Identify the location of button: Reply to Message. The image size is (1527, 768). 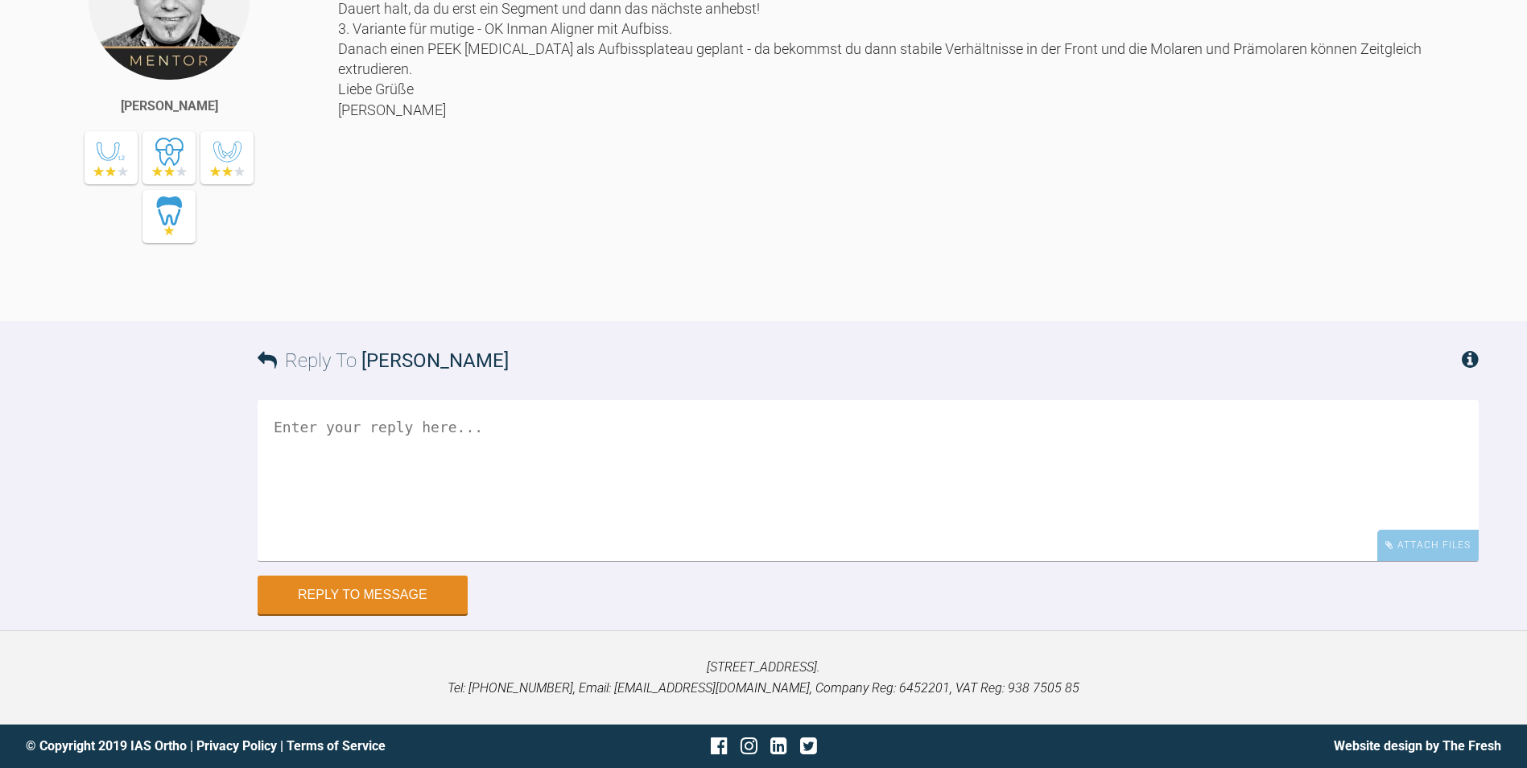
(362, 595).